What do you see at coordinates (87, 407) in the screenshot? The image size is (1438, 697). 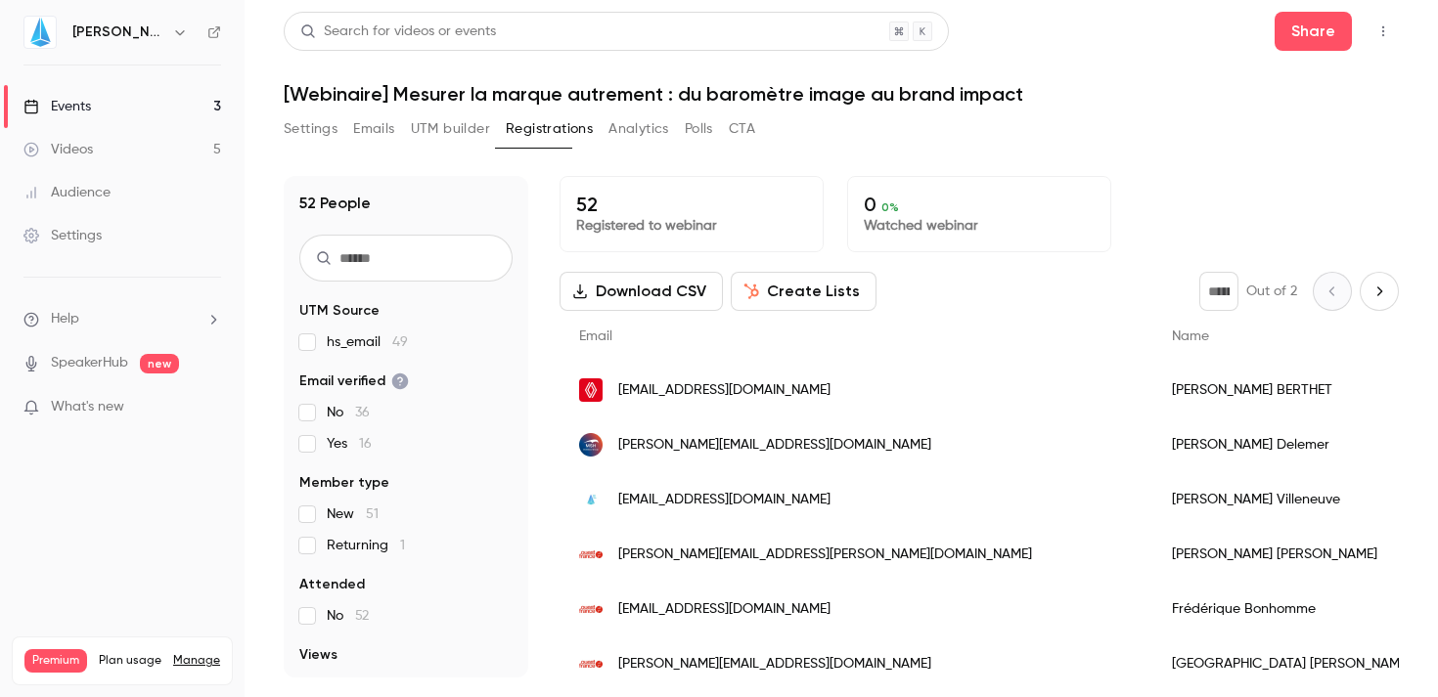 I see `span: What's new` at bounding box center [87, 407].